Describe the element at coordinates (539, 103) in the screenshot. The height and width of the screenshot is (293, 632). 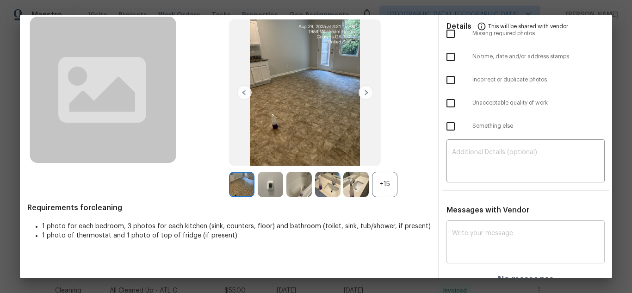
I see `span: Unacceptable quality of work` at that location.